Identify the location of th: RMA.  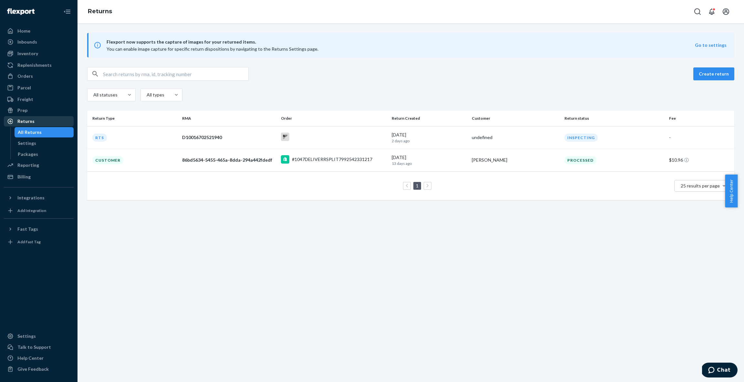
(229, 119).